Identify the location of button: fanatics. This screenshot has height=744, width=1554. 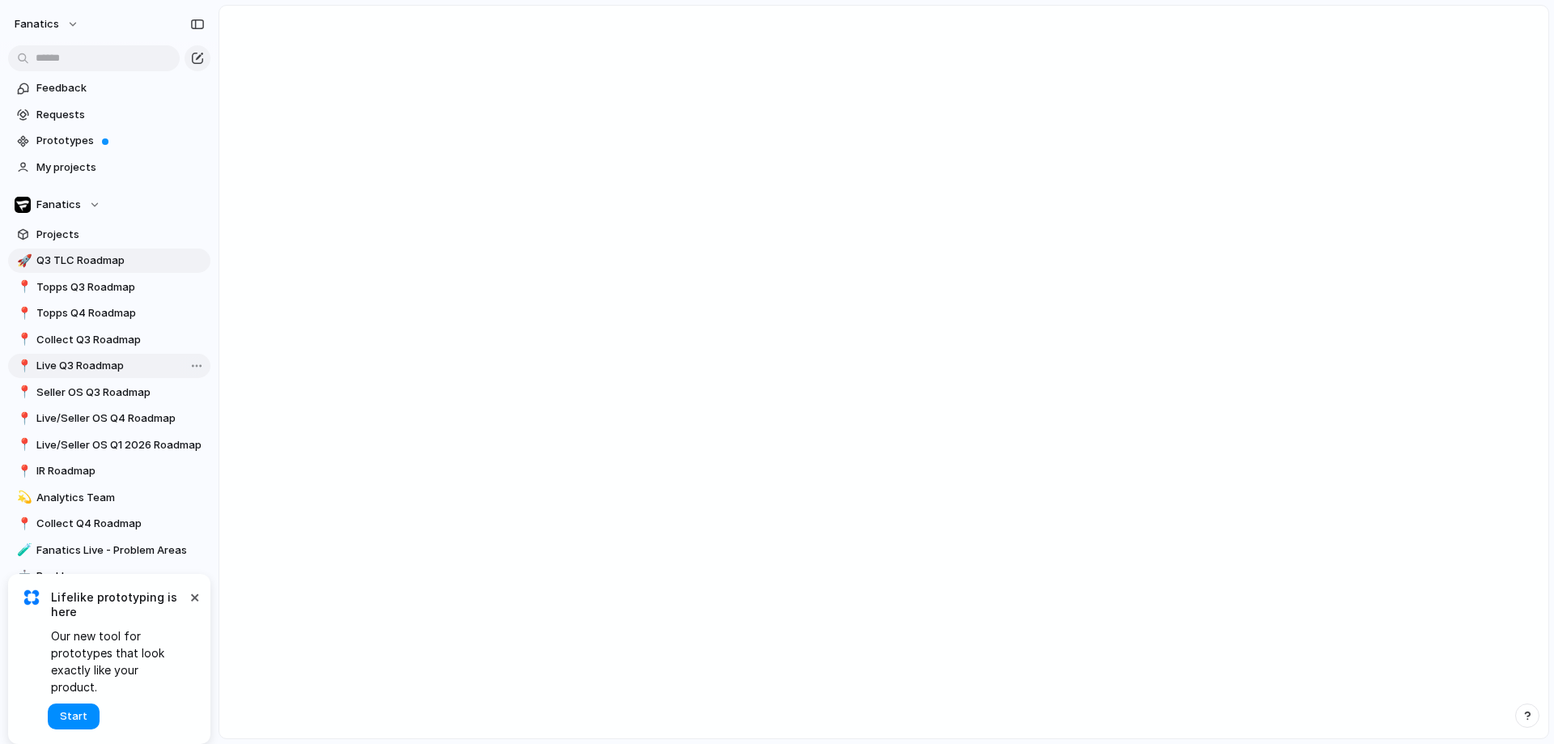
(47, 24).